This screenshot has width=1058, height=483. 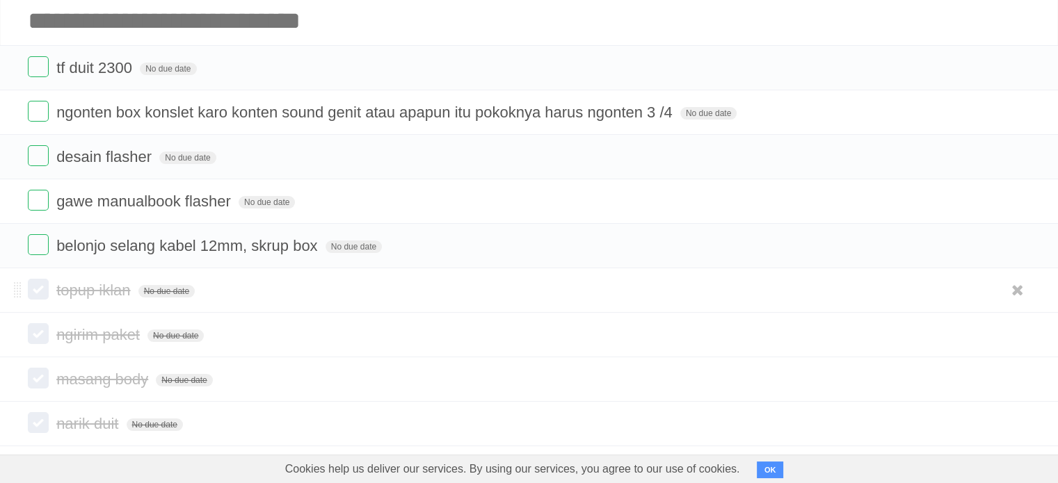 I want to click on span: masang body, so click(x=104, y=379).